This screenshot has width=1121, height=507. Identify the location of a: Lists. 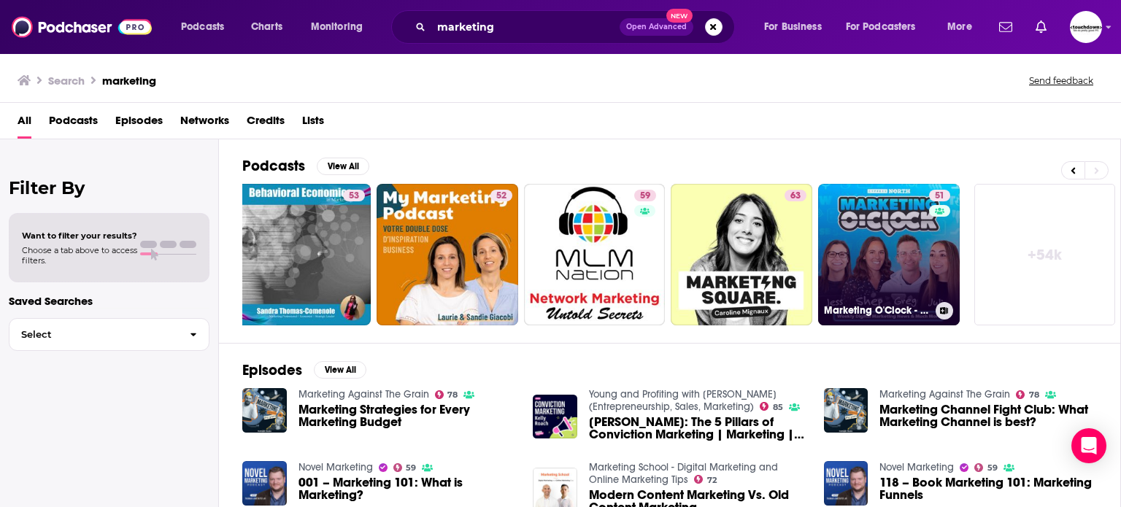
(313, 123).